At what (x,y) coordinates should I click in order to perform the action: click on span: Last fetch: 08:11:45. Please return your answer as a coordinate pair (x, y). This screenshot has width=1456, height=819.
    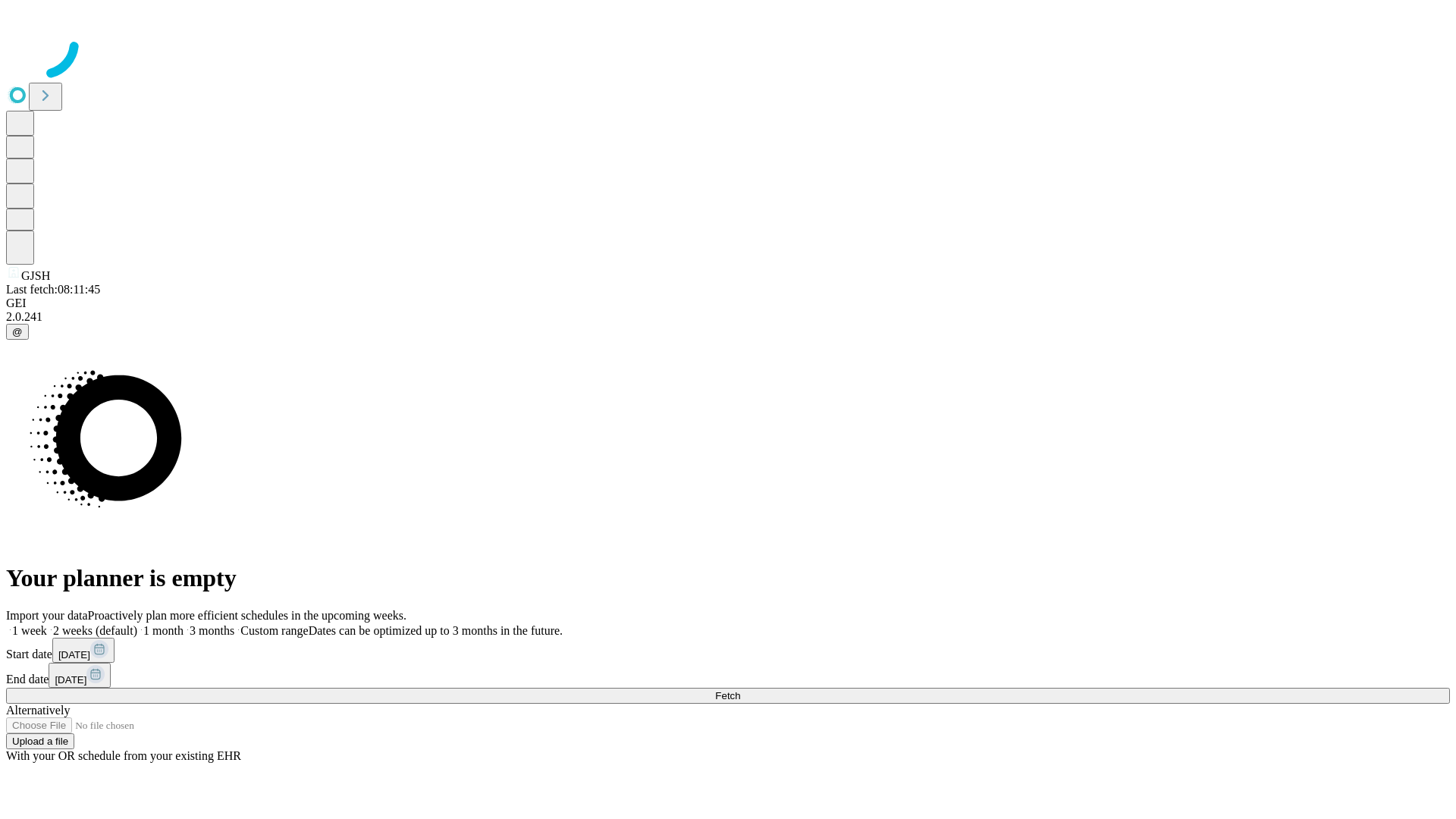
    Looking at the image, I should click on (53, 289).